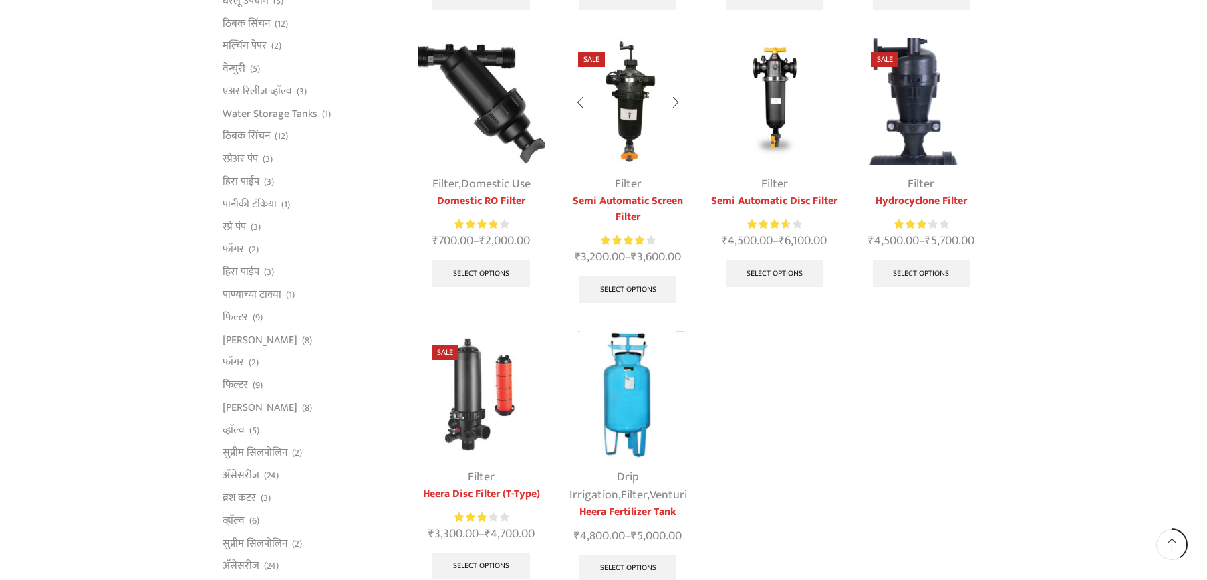  I want to click on div: Rated 3.00 out of 5, so click(481, 517).